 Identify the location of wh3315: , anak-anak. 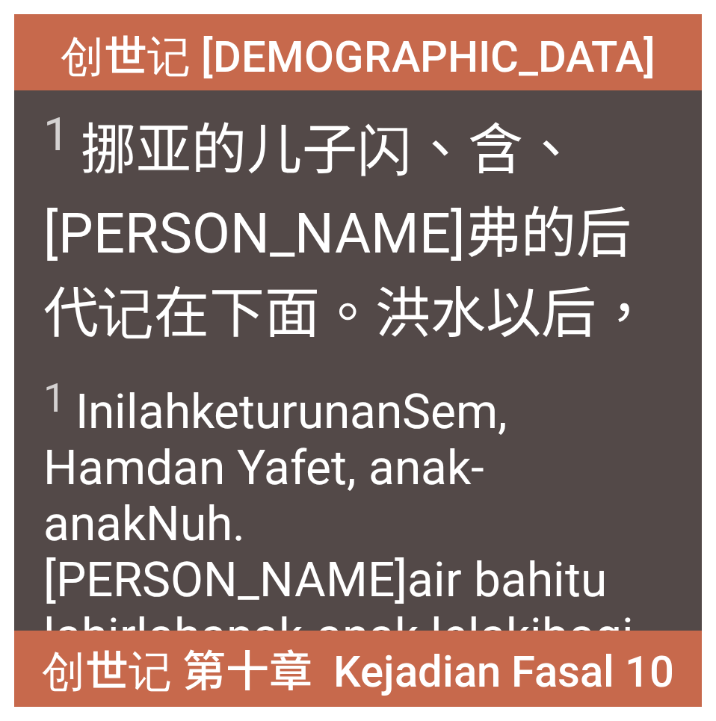
(338, 580).